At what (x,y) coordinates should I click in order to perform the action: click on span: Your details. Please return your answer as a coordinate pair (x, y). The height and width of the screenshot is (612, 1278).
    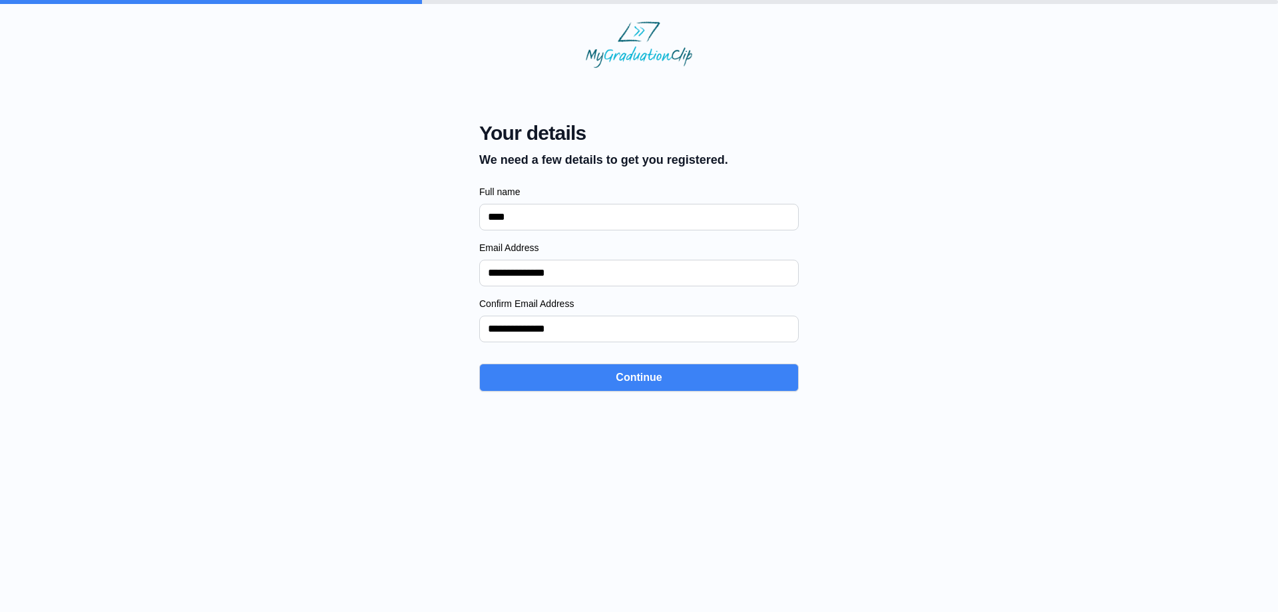
    Looking at the image, I should click on (604, 133).